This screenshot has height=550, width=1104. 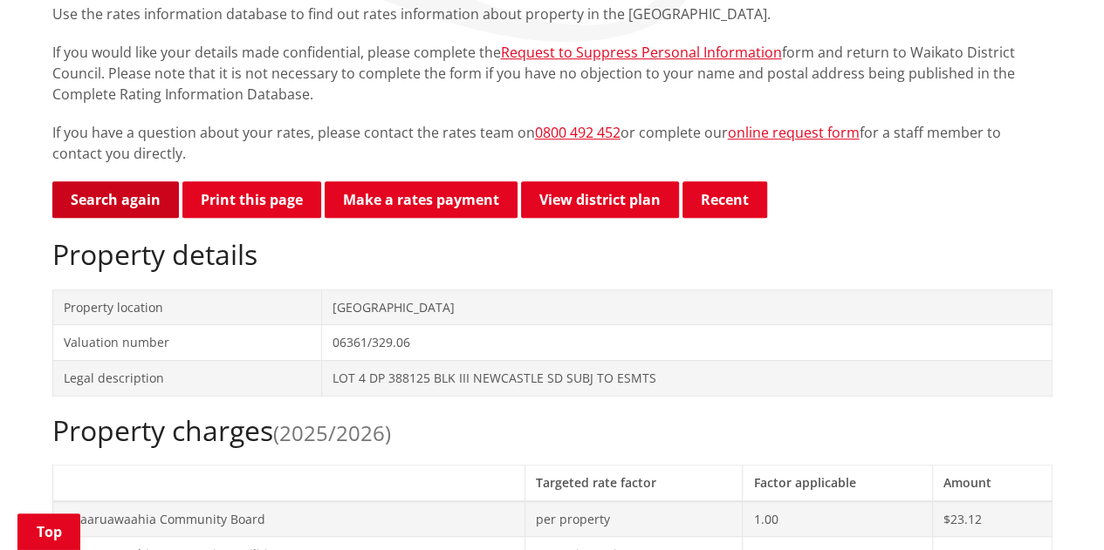 What do you see at coordinates (332, 433) in the screenshot?
I see `span: (2025/2026)` at bounding box center [332, 433].